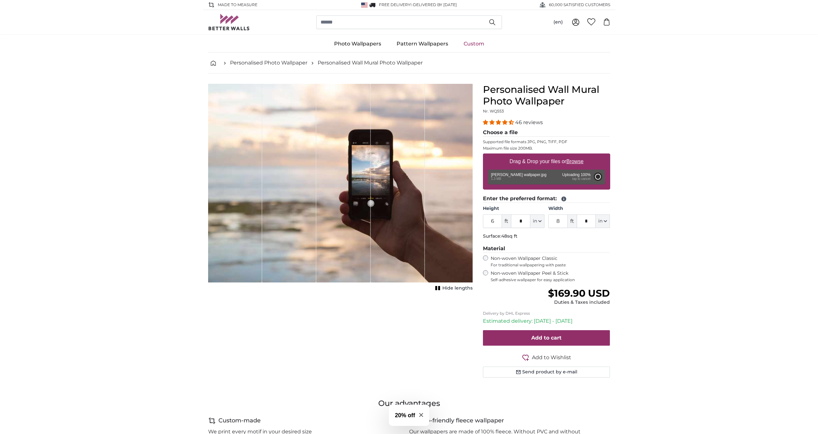 This screenshot has width=818, height=434. Describe the element at coordinates (358, 44) in the screenshot. I see `a: Photo Wallpapers` at that location.